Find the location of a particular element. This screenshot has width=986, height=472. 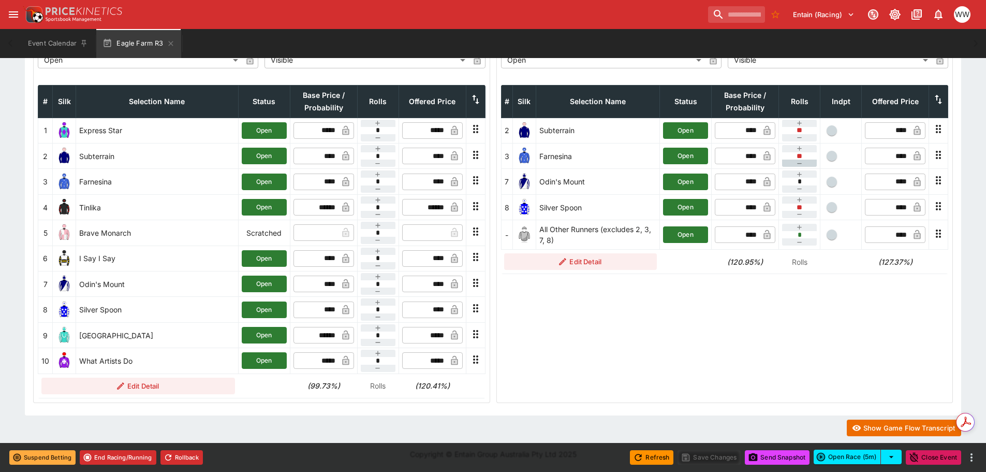

img: PriceKinetics Logo is located at coordinates (33, 14).